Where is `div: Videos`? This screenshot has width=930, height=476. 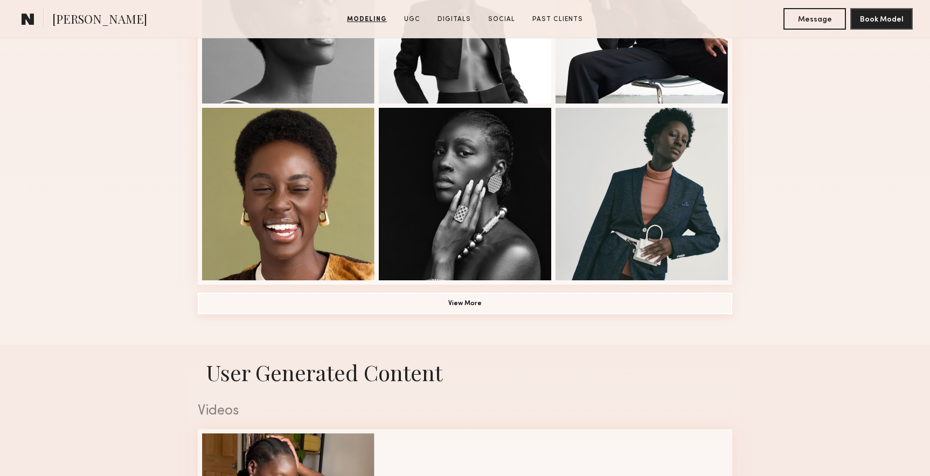 div: Videos is located at coordinates (465, 411).